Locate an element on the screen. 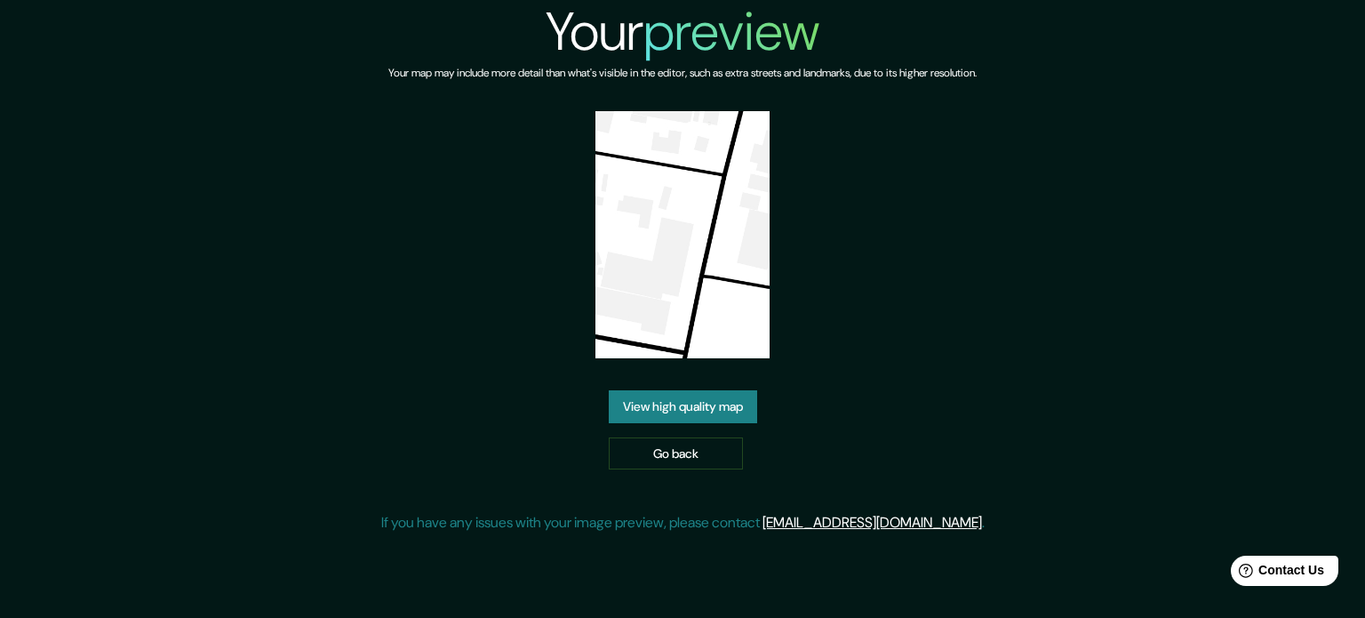 Image resolution: width=1365 pixels, height=618 pixels. h6: Your map may include more detail than what's visible in the editor, such as extra streets and lan... is located at coordinates (683, 73).